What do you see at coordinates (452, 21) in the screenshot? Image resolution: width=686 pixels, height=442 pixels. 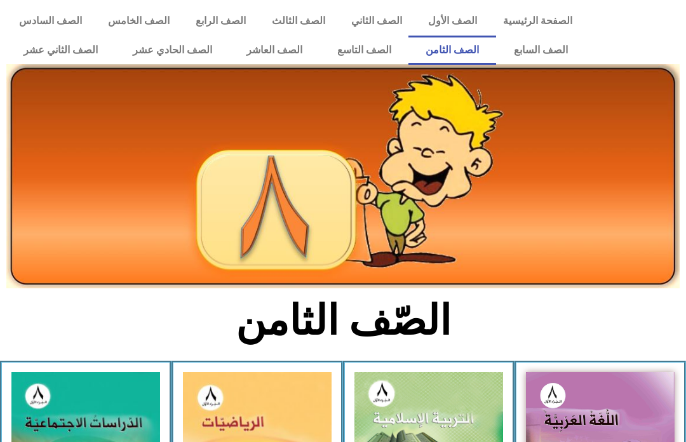 I see `a: الصف الأول` at bounding box center [452, 21].